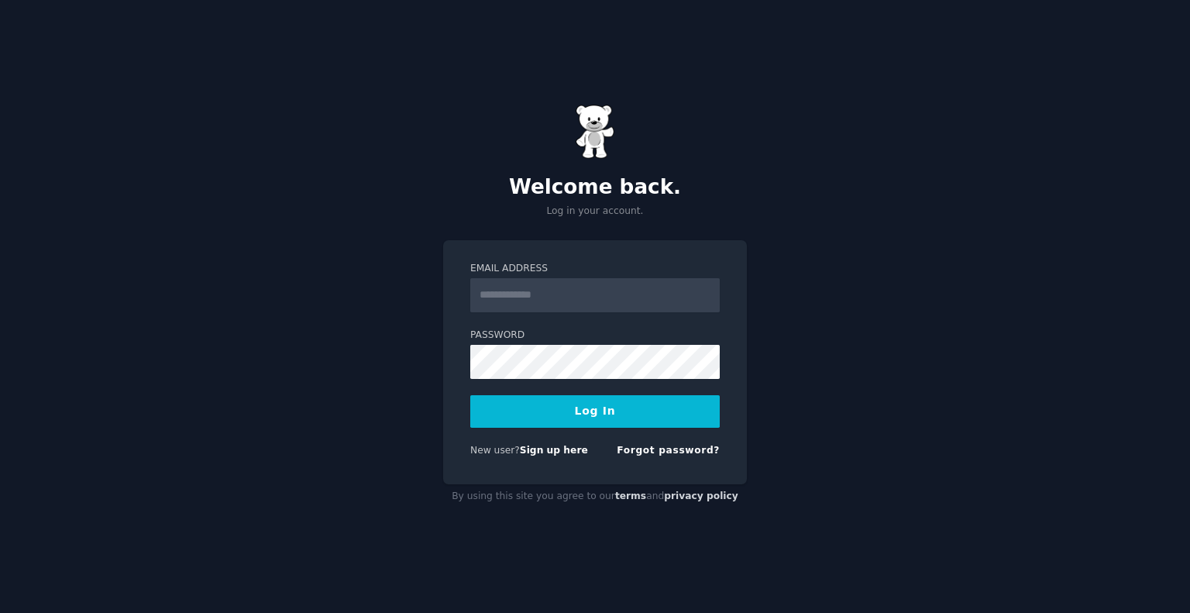 Image resolution: width=1190 pixels, height=613 pixels. Describe the element at coordinates (595, 336) in the screenshot. I see `label: Password` at that location.